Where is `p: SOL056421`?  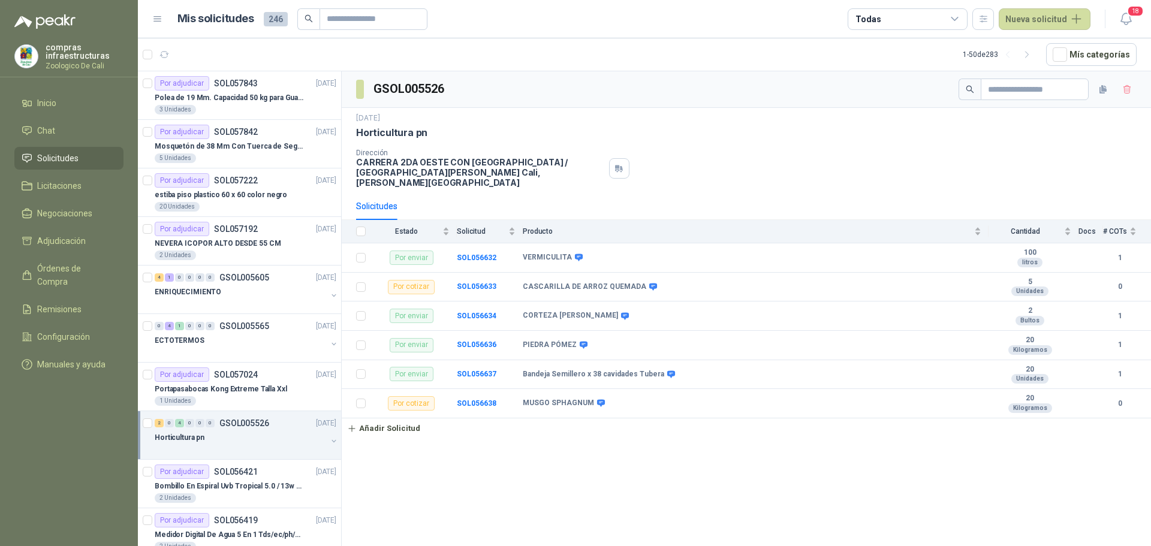
p: SOL056421 is located at coordinates (236, 472).